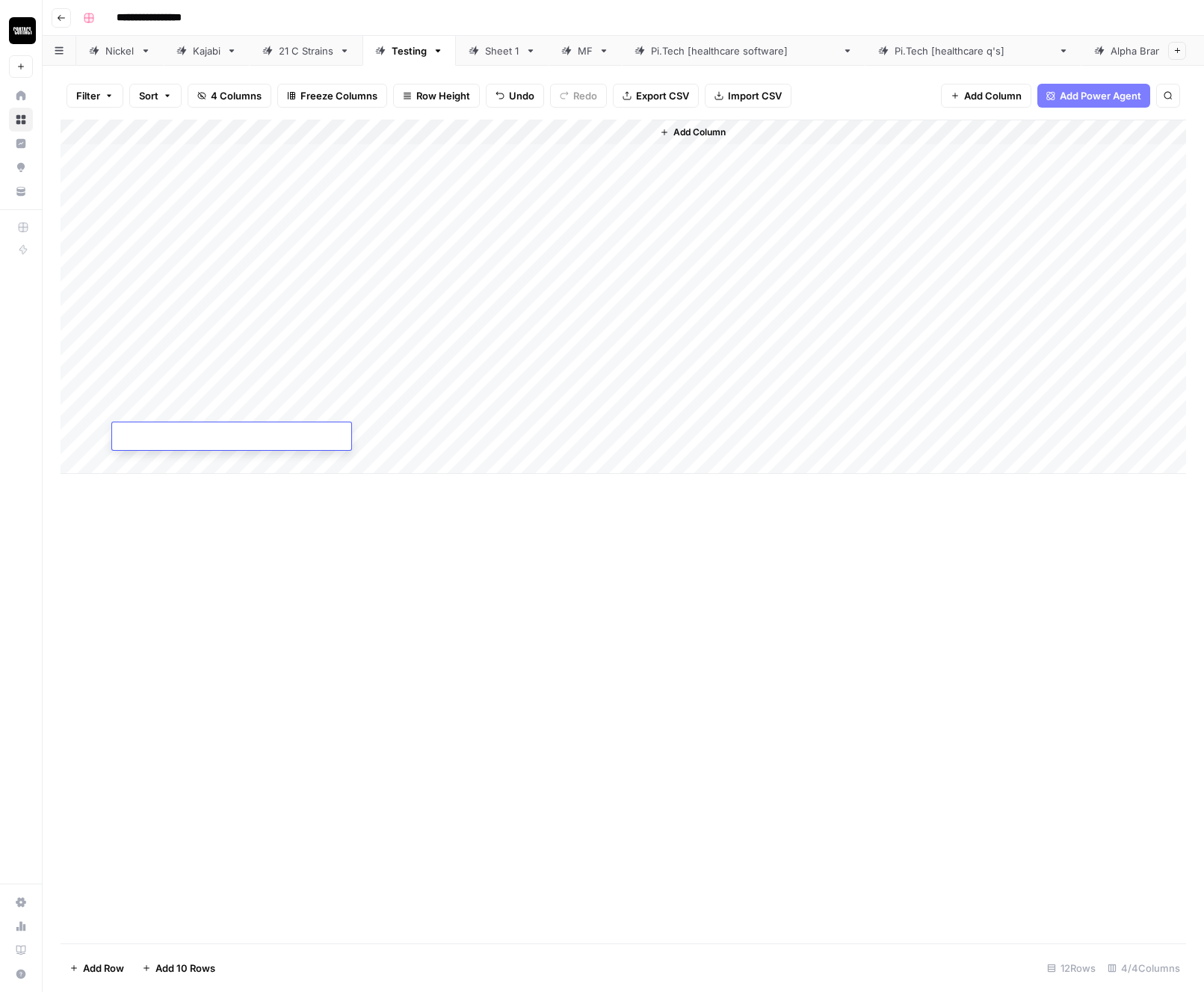 This screenshot has width=1204, height=992. What do you see at coordinates (443, 95) in the screenshot?
I see `span: Row Height` at bounding box center [443, 95].